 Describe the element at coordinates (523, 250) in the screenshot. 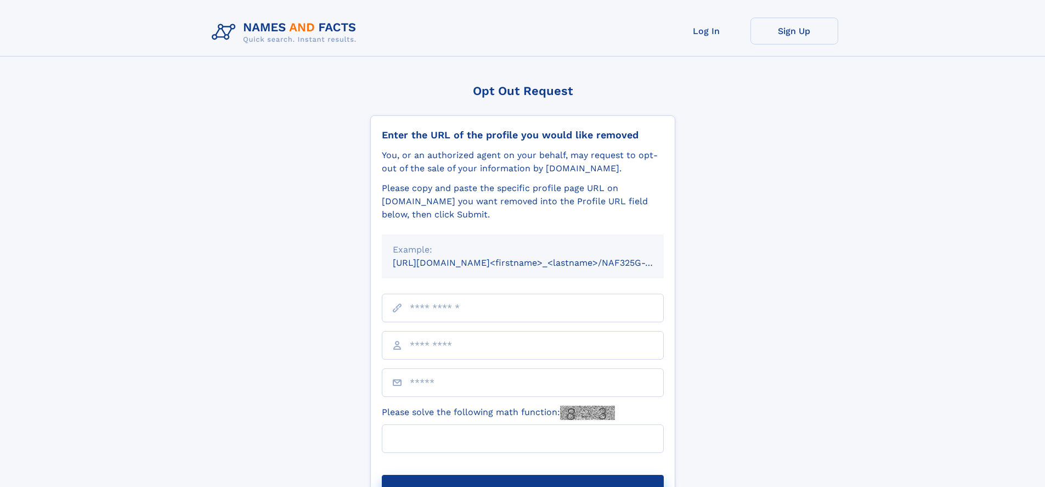

I see `div: Example:` at that location.